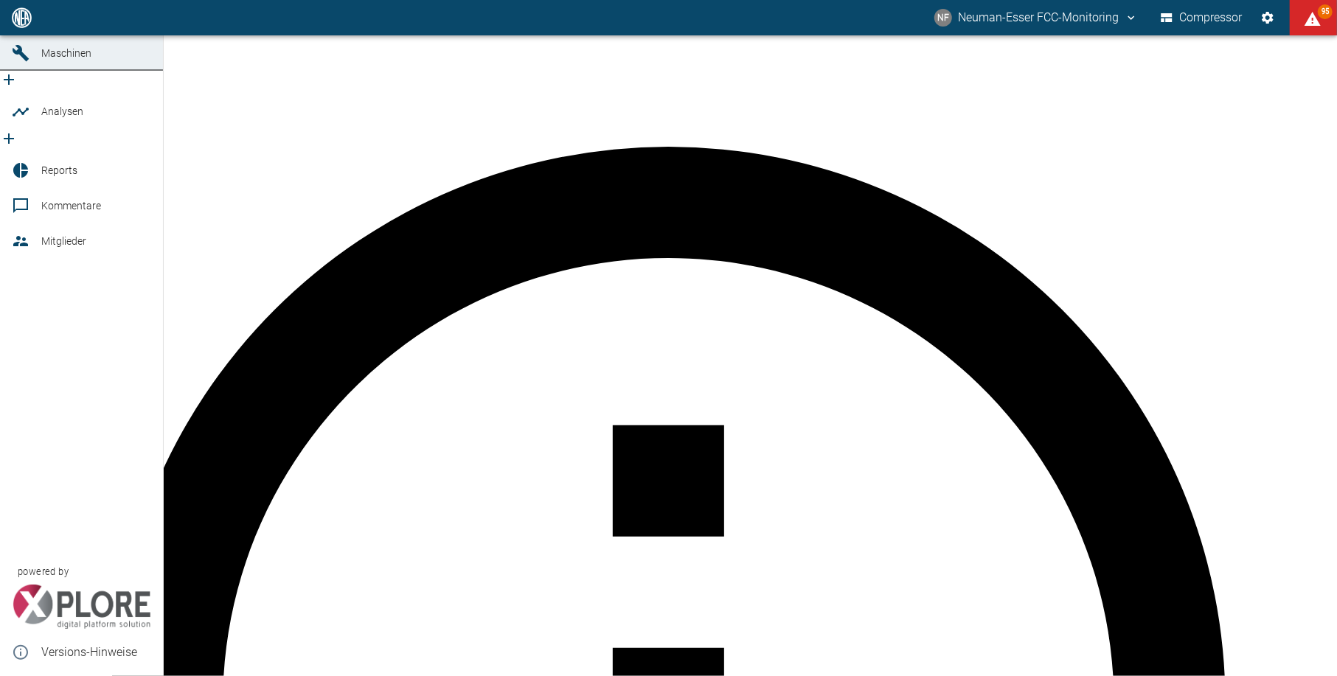 The image size is (1337, 676). I want to click on span: Analysen, so click(62, 111).